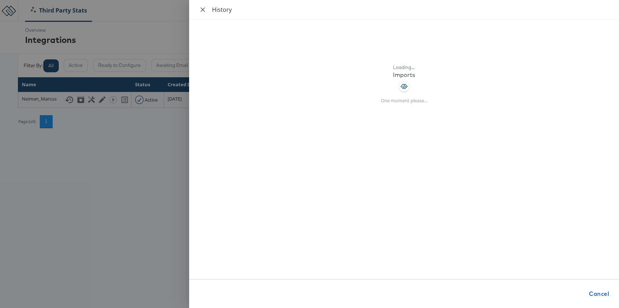 The image size is (619, 308). Describe the element at coordinates (411, 10) in the screenshot. I see `div: History` at that location.